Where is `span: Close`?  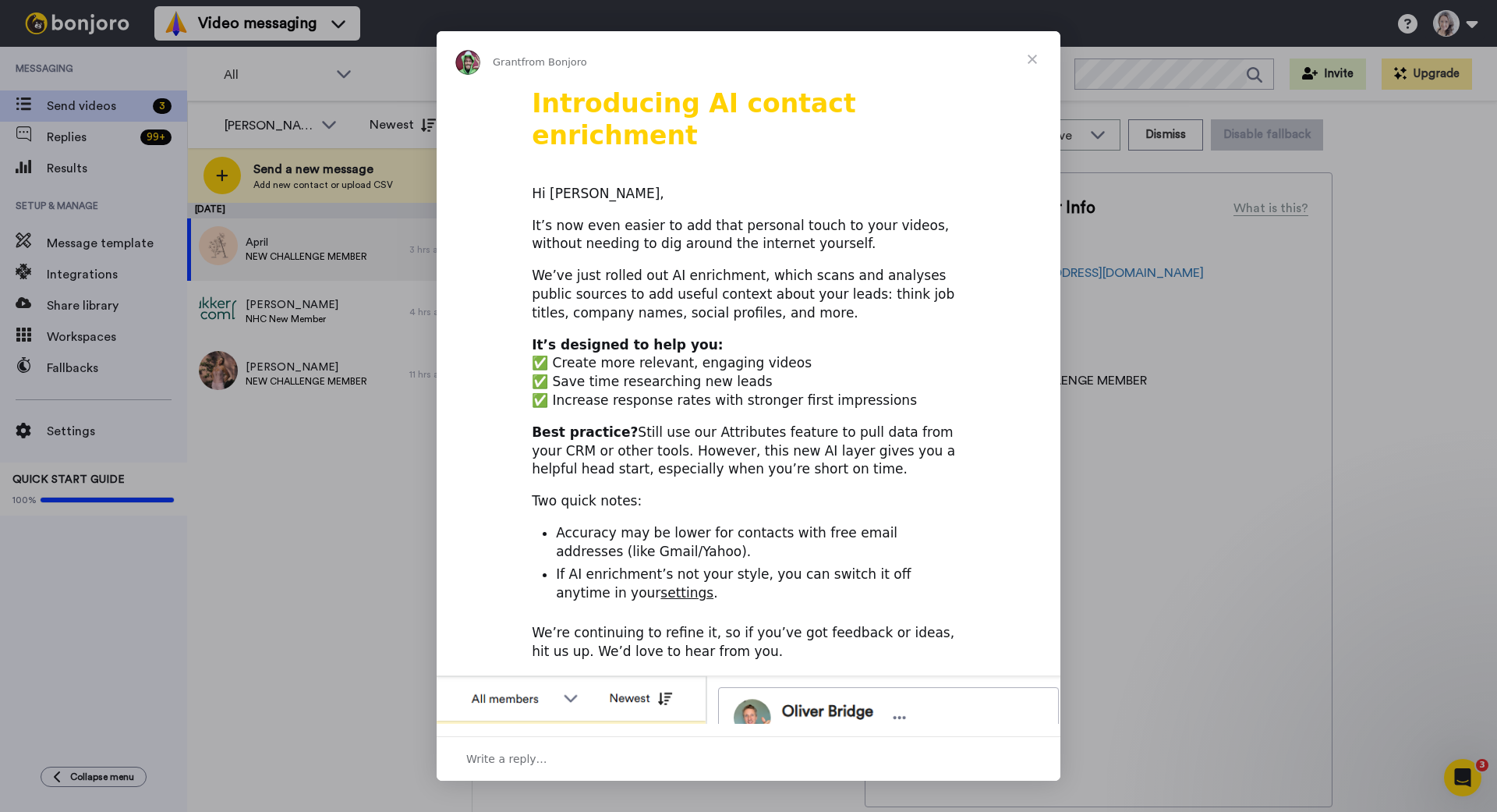 span: Close is located at coordinates (1032, 59).